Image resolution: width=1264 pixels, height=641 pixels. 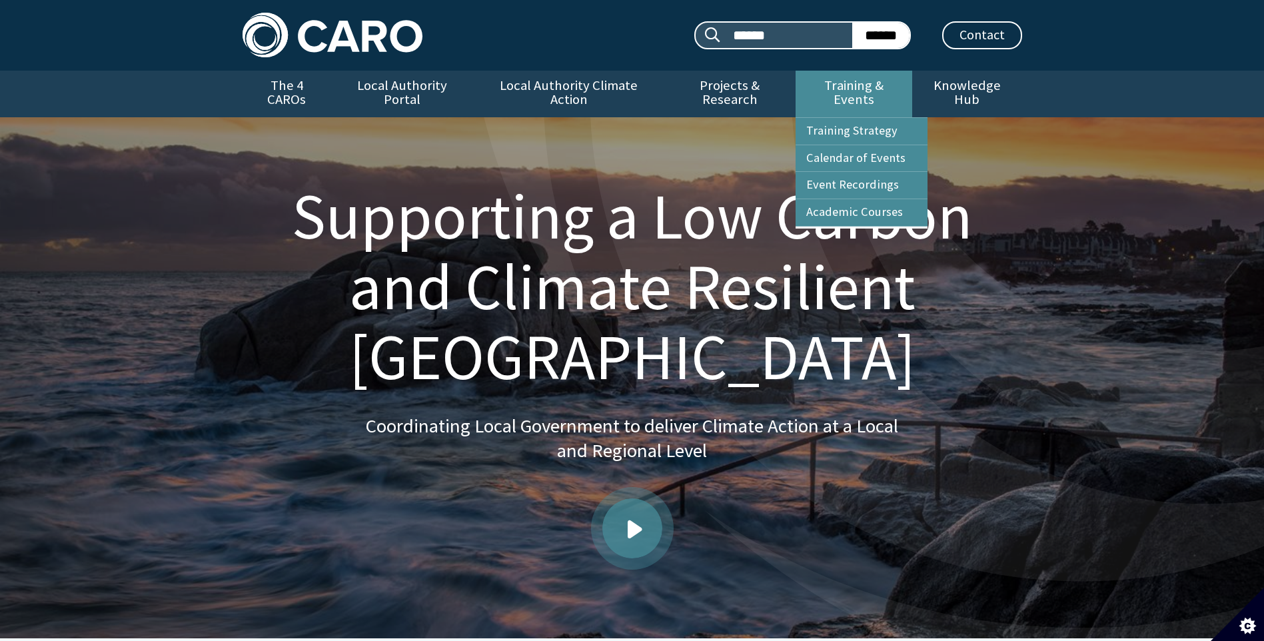 What do you see at coordinates (861, 131) in the screenshot?
I see `a: Training Strategy` at bounding box center [861, 131].